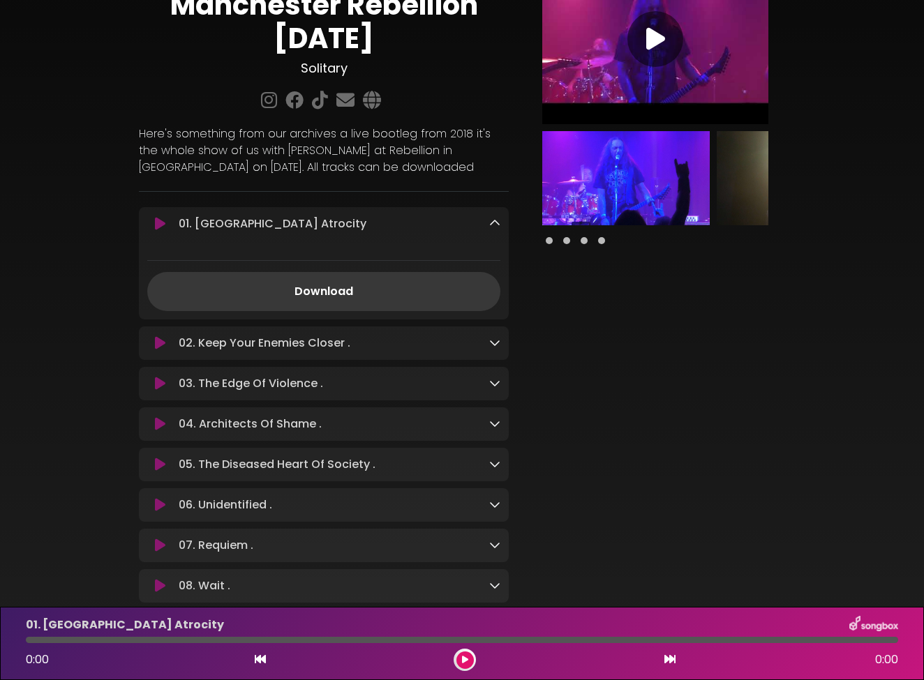 This screenshot has width=924, height=680. What do you see at coordinates (324, 292) in the screenshot?
I see `a: Download` at bounding box center [324, 292].